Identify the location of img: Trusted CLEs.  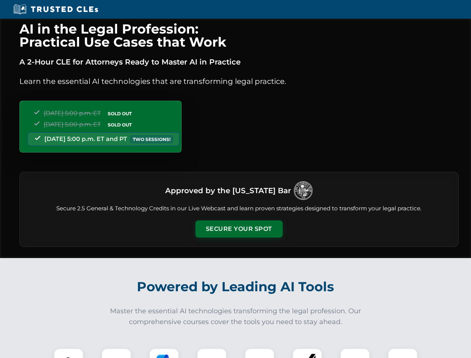
(56, 9).